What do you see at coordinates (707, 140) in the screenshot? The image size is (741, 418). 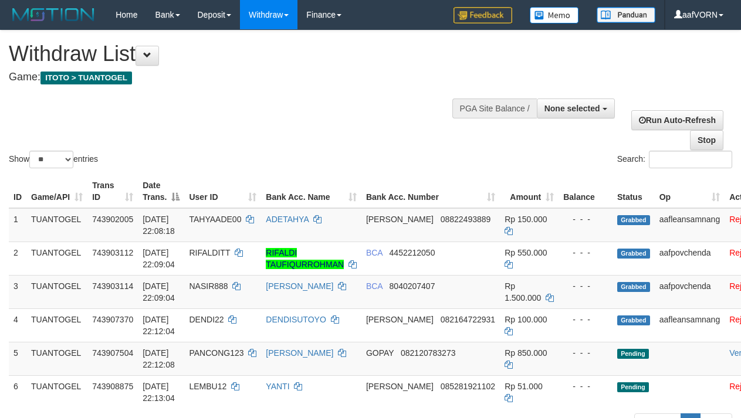 I see `a: Stop` at bounding box center [707, 140].